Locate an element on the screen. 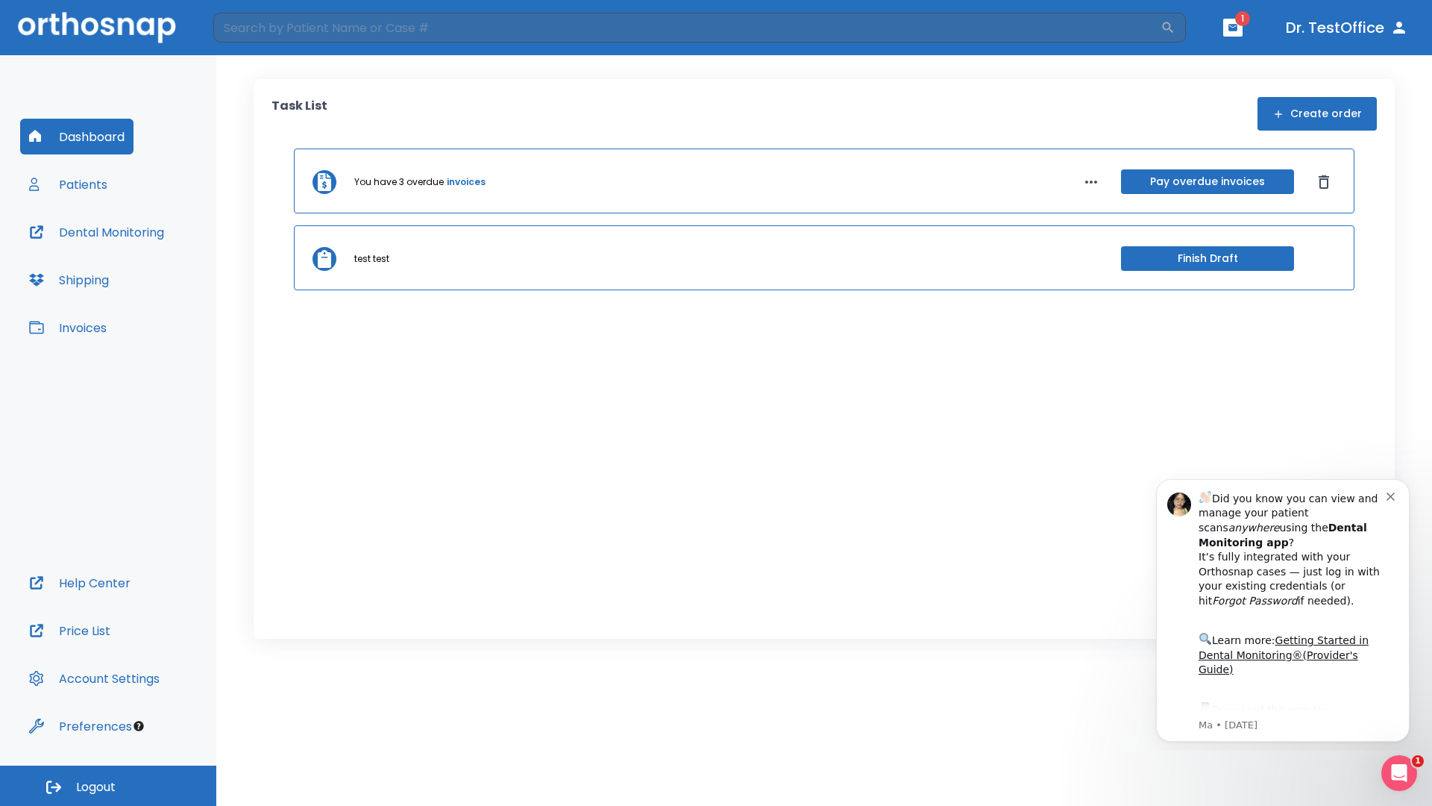  a: Shipping is located at coordinates (69, 280).